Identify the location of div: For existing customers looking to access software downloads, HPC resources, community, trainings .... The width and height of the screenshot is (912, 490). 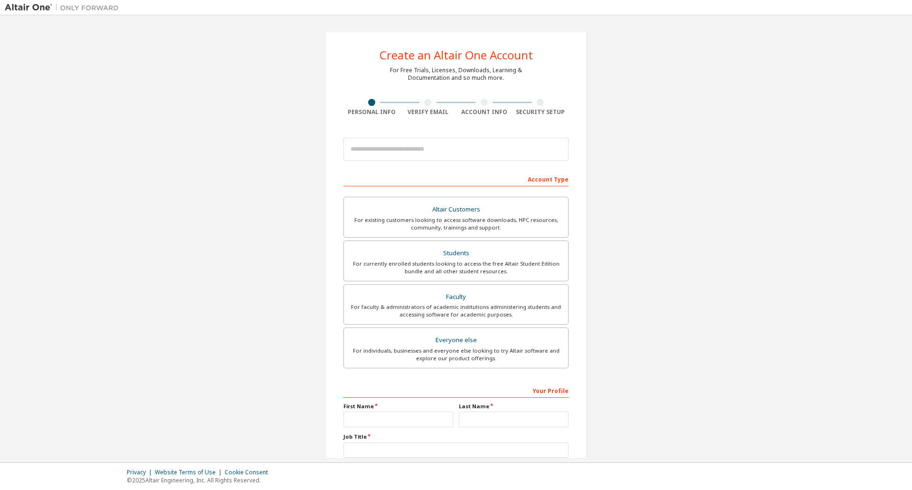
(456, 224).